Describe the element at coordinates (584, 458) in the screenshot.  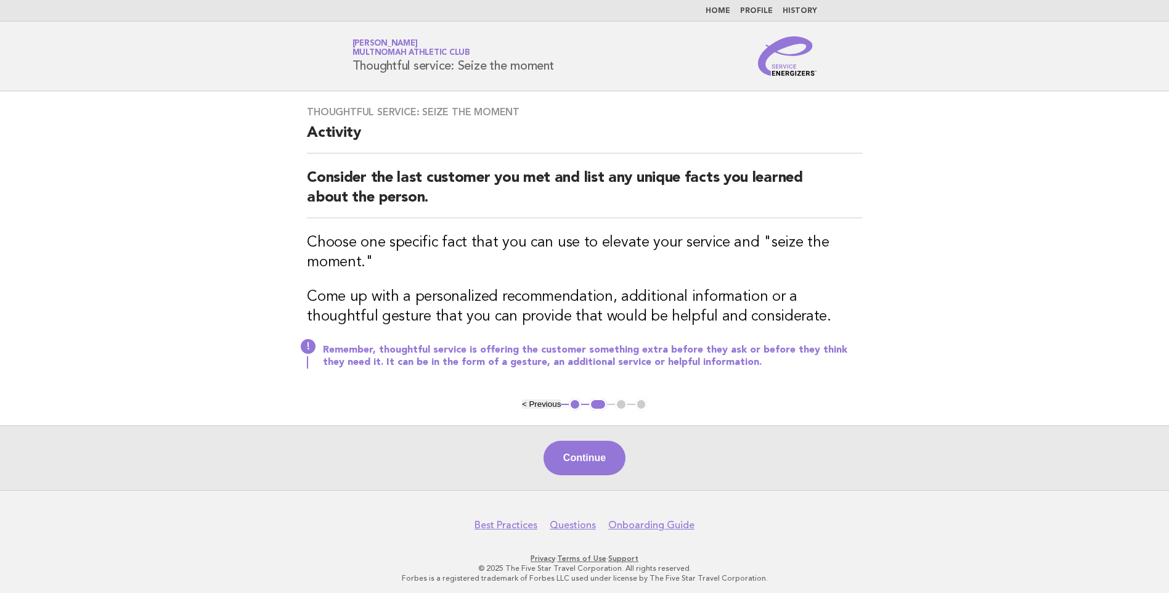
I see `button: Continue` at that location.